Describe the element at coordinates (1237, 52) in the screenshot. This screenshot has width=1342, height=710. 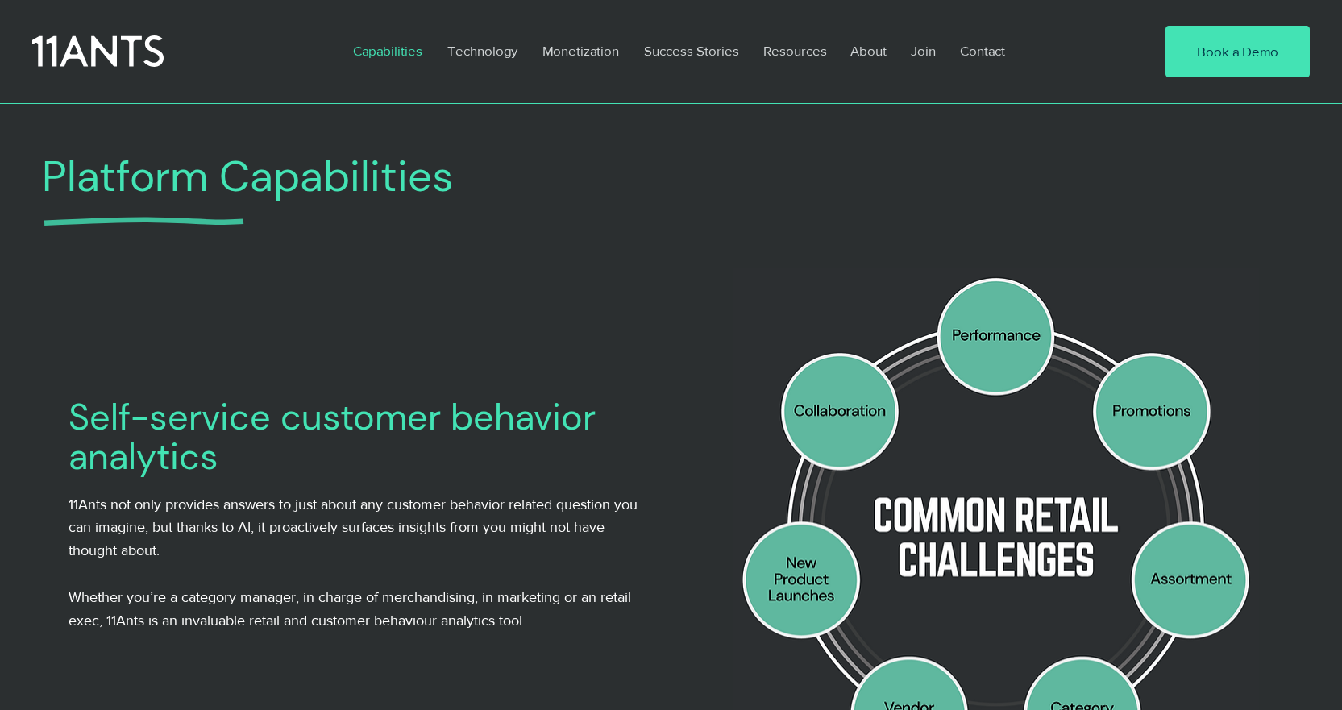
I see `a: Book a Demo` at that location.